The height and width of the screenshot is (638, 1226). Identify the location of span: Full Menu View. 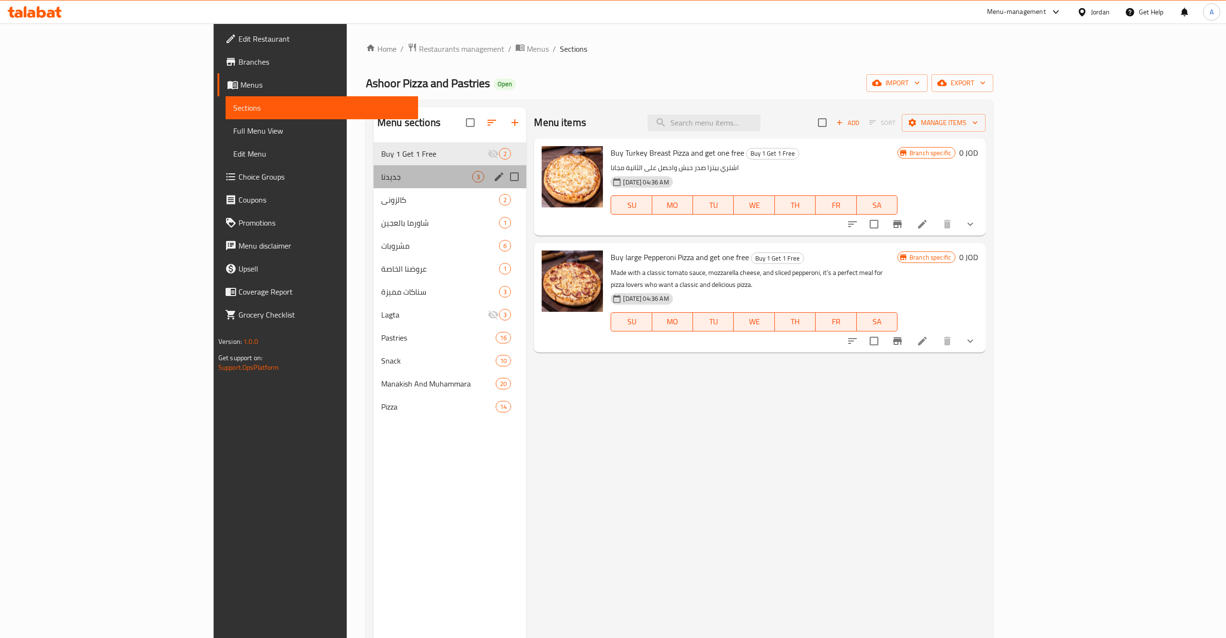
(322, 131).